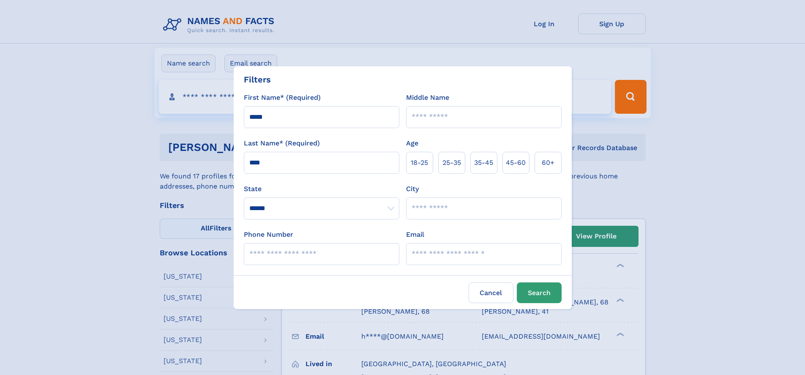 The width and height of the screenshot is (805, 375). What do you see at coordinates (428, 98) in the screenshot?
I see `label: Middle Name` at bounding box center [428, 98].